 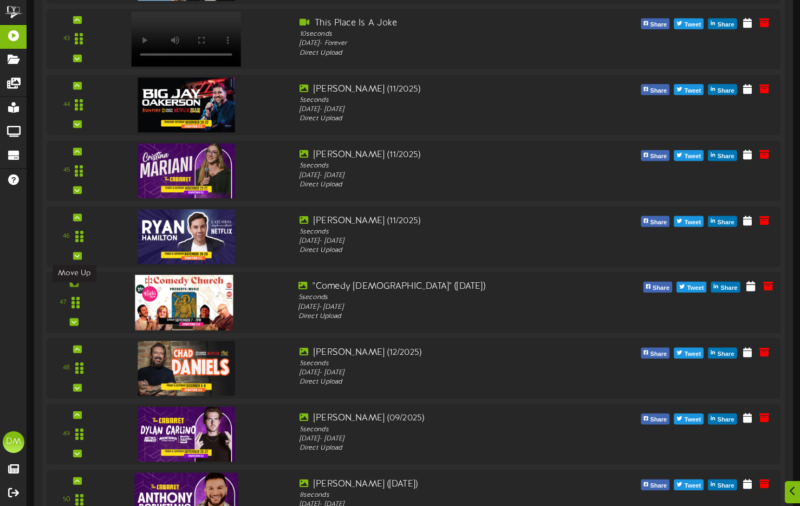 I want to click on img: 1ed393c1-b396-49ba-9895-19e5febf5cf5.jpg, so click(x=186, y=105).